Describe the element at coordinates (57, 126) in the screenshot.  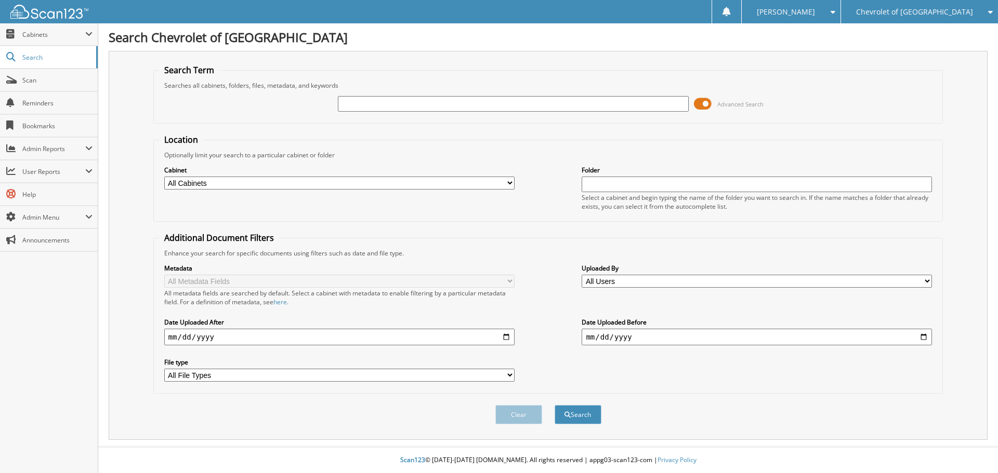
I see `span: Bookmarks` at that location.